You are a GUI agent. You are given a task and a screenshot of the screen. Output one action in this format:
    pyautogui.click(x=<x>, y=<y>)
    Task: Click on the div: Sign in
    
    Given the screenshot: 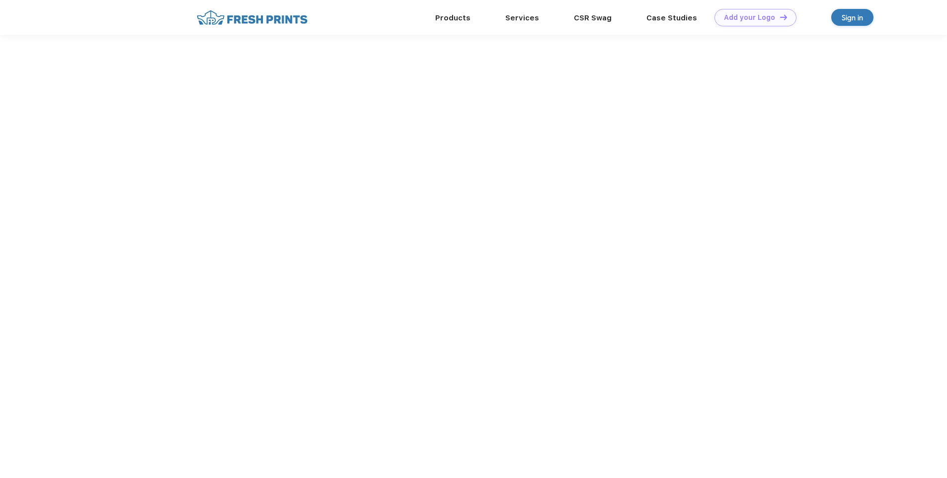 What is the action you would take?
    pyautogui.click(x=852, y=17)
    